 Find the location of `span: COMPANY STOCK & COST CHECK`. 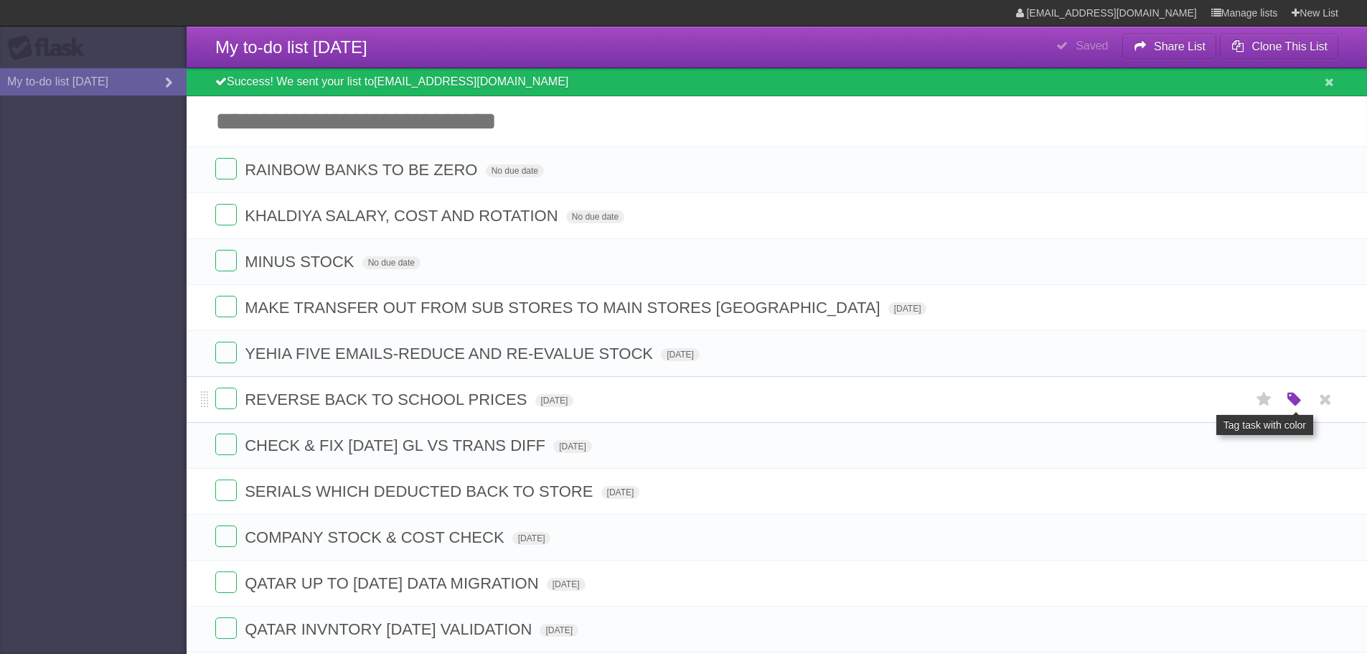

span: COMPANY STOCK & COST CHECK is located at coordinates (376, 537).